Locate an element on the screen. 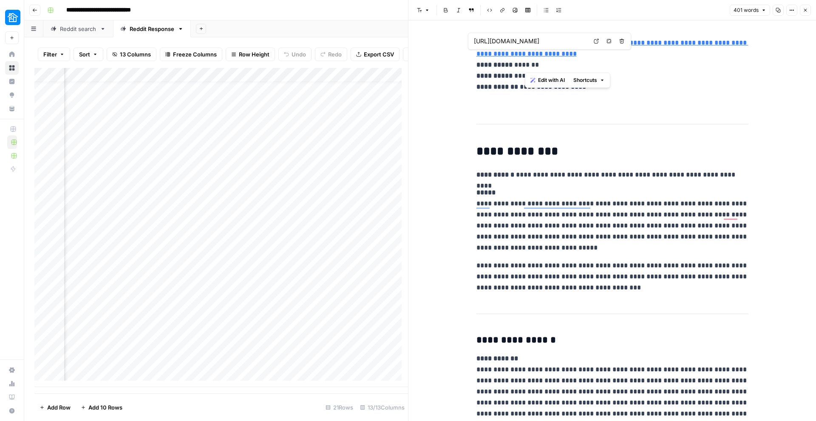 This screenshot has height=421, width=816. a: Opportunities is located at coordinates (12, 95).